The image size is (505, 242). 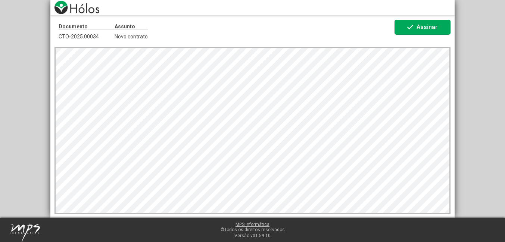 I want to click on span: ©Todos os direitos reservados, so click(x=253, y=230).